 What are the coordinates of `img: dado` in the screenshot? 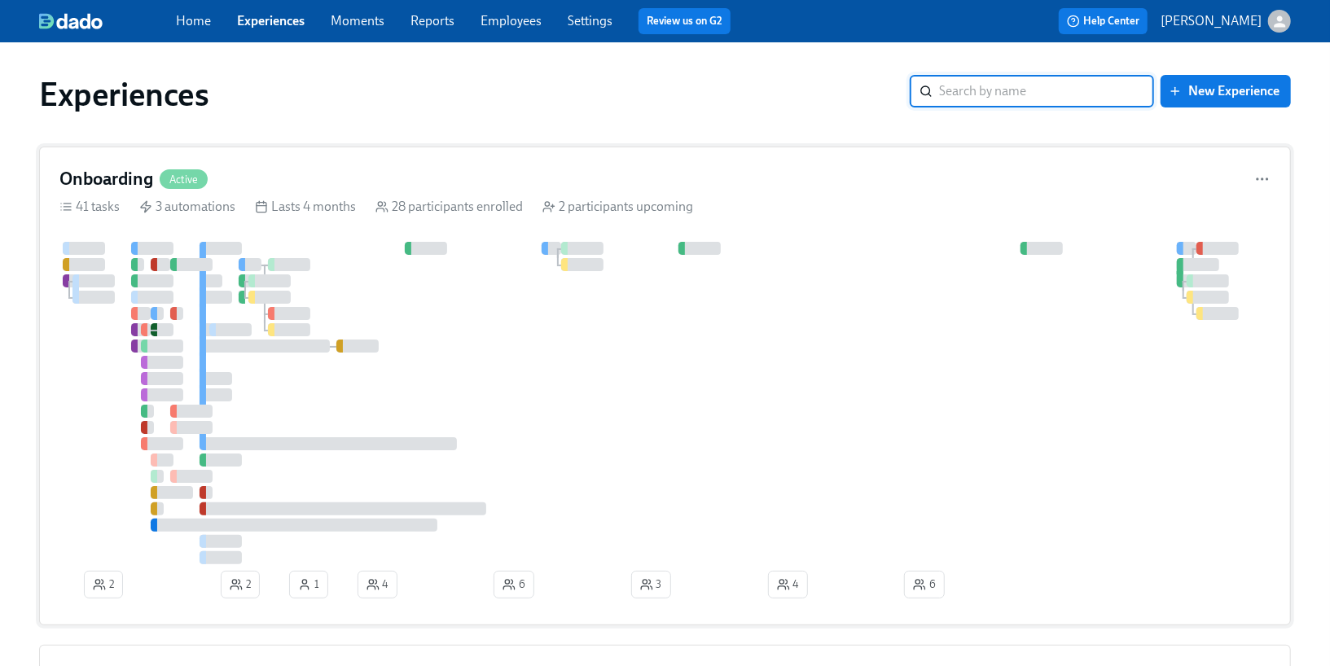 It's located at (71, 21).